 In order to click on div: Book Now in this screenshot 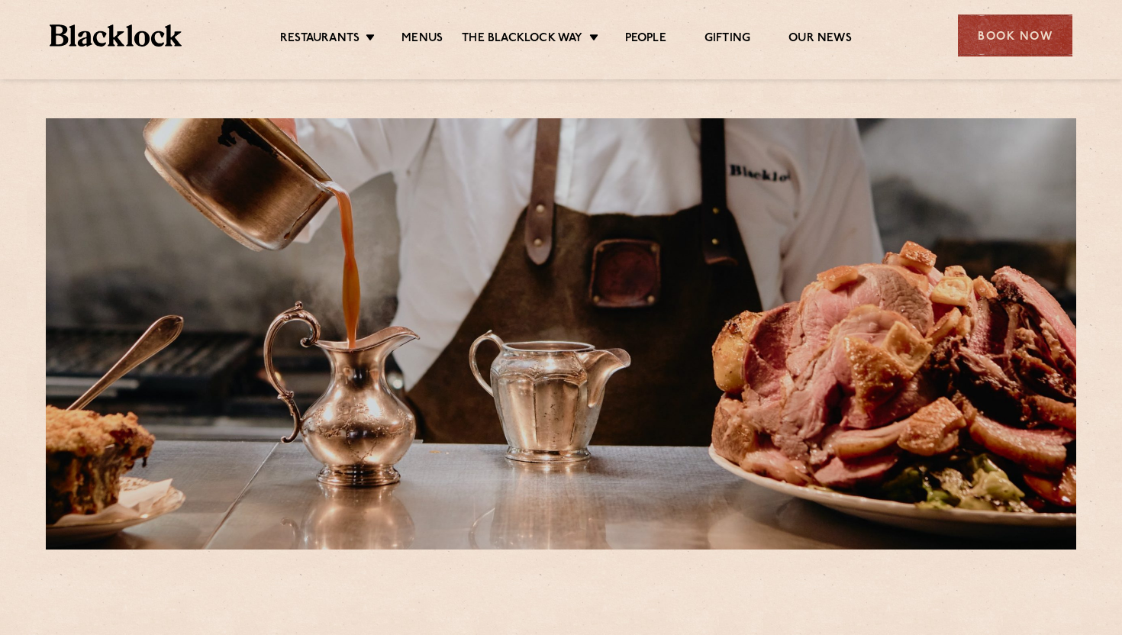, I will do `click(1015, 35)`.